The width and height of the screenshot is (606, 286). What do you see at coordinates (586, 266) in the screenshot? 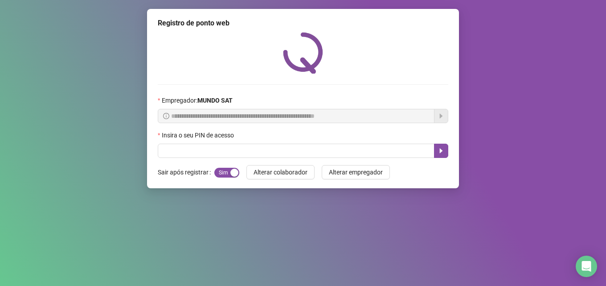
I see `div: Open Intercom Messenger` at bounding box center [586, 266].